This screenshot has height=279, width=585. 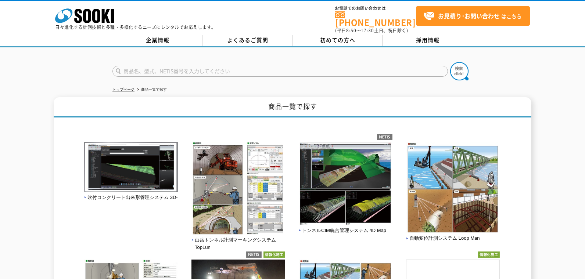 I want to click on li: 商品一覧で探す, so click(x=151, y=90).